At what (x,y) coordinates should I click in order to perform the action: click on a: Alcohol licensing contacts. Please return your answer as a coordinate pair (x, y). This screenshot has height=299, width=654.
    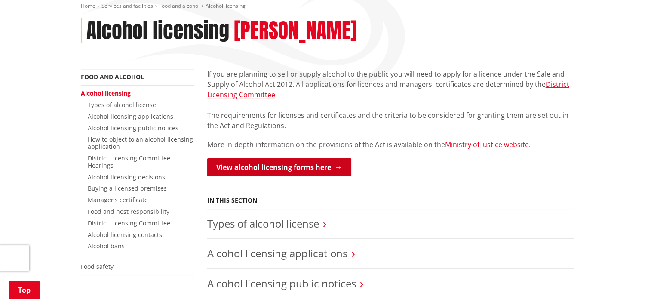
    Looking at the image, I should click on (125, 234).